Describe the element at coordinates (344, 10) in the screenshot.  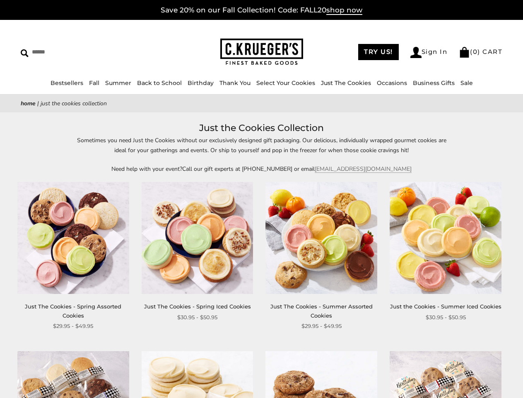
I see `span: shop now` at that location.